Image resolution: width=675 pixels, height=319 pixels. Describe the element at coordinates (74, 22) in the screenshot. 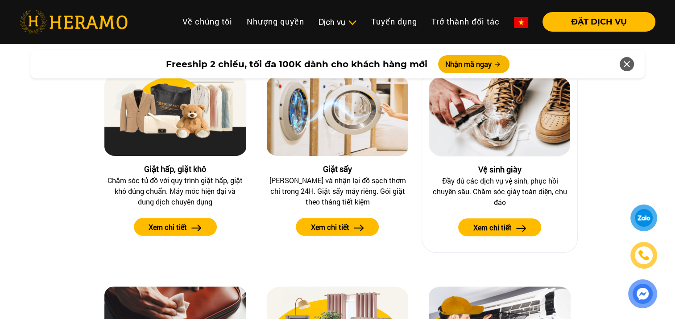

I see `img: heramo-logo.png` at that location.